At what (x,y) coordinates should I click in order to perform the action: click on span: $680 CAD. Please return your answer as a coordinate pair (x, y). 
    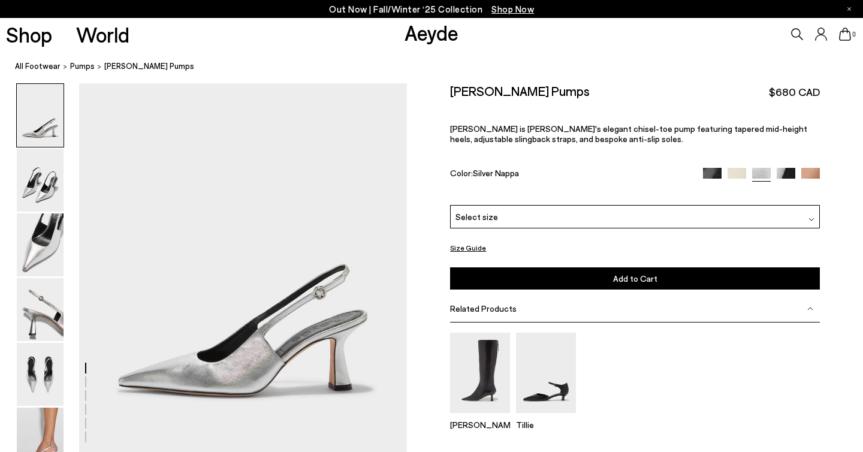
    Looking at the image, I should click on (794, 92).